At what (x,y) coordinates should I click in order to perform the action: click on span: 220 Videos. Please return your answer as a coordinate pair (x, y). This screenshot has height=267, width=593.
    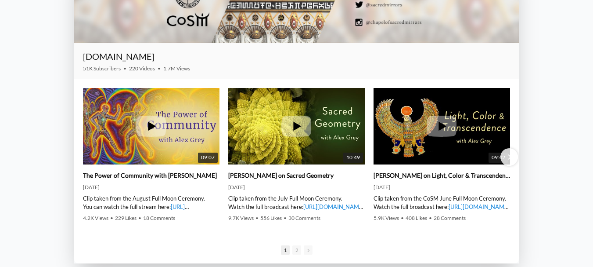
    Looking at the image, I should click on (142, 68).